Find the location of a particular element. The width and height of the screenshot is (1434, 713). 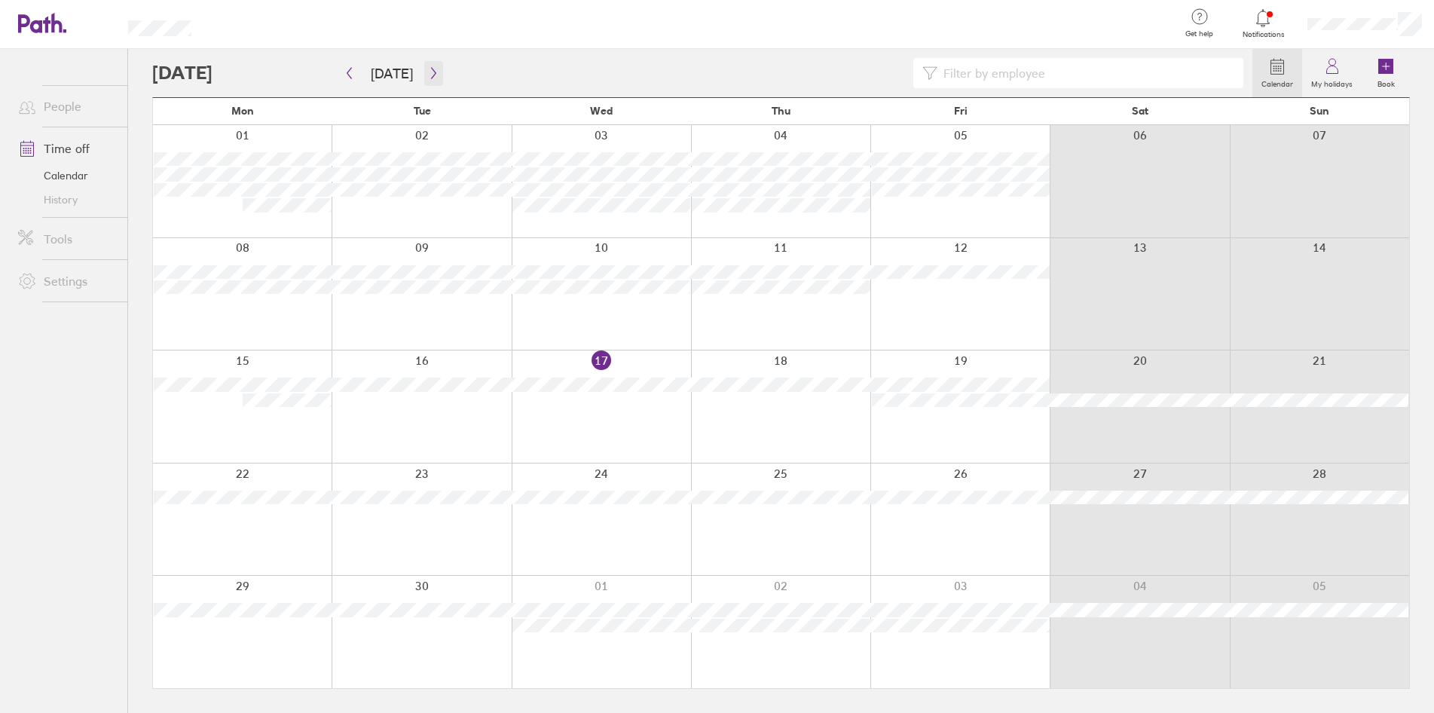

input: Filter by employee is located at coordinates (1086, 73).